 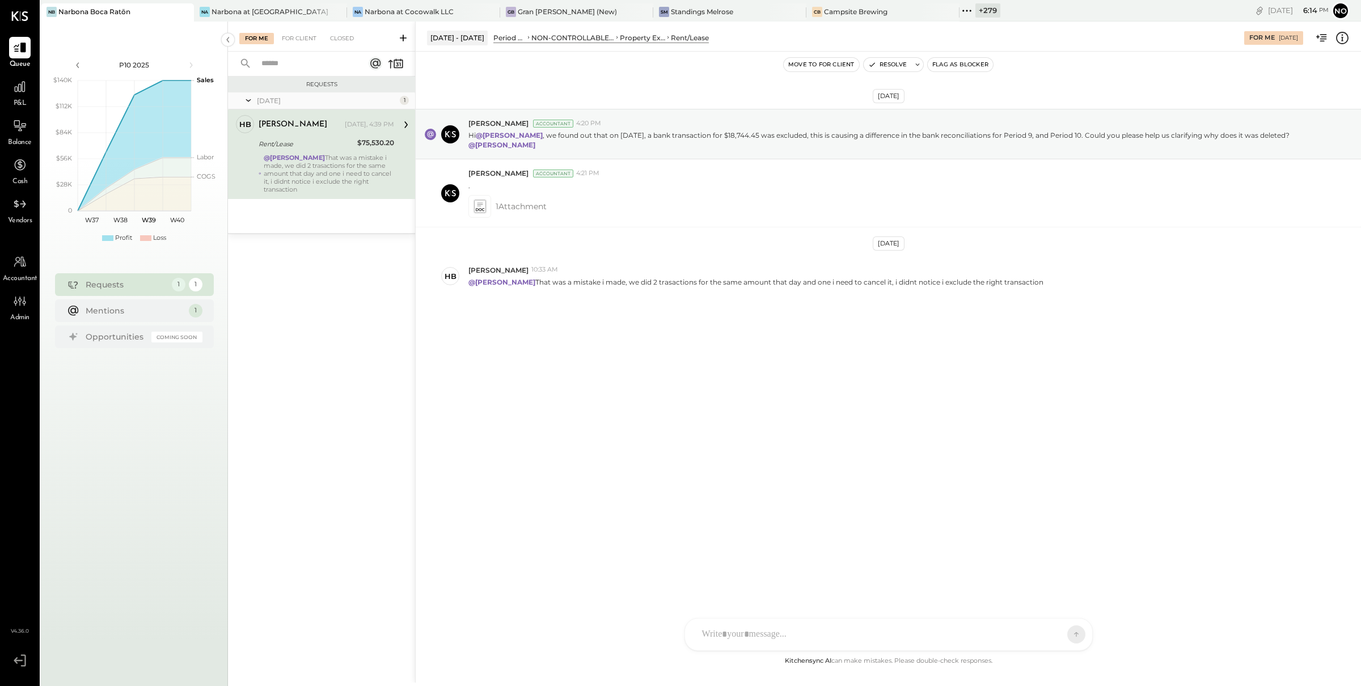 What do you see at coordinates (64, 132) in the screenshot?
I see `text: $84K` at bounding box center [64, 132].